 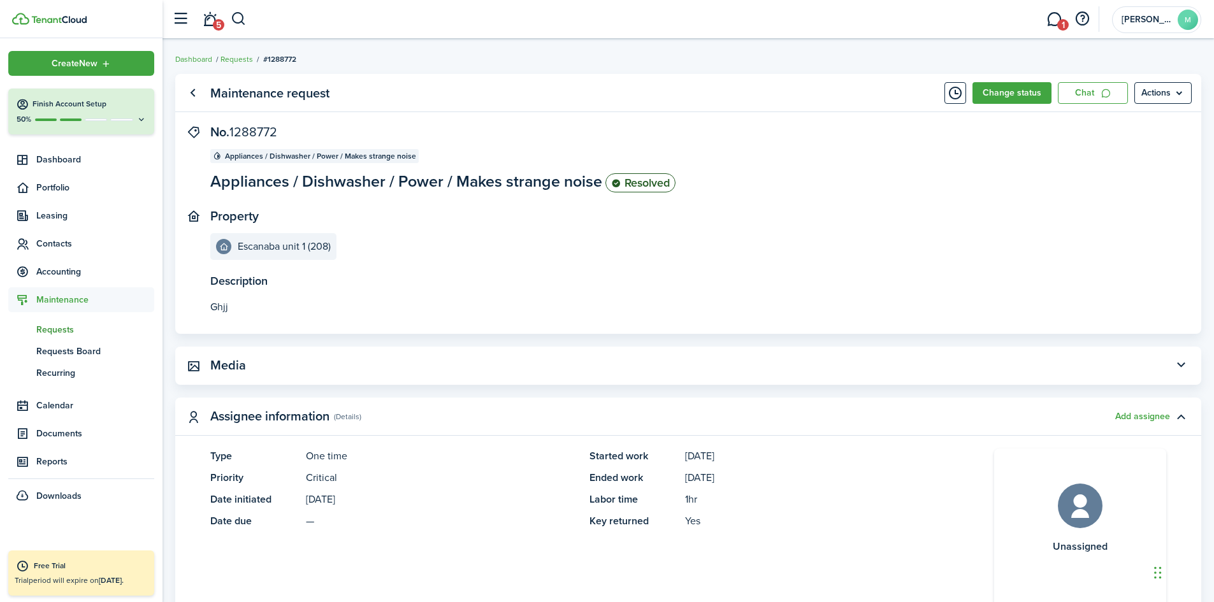 What do you see at coordinates (81, 63) in the screenshot?
I see `button: Open menu` at bounding box center [81, 63].